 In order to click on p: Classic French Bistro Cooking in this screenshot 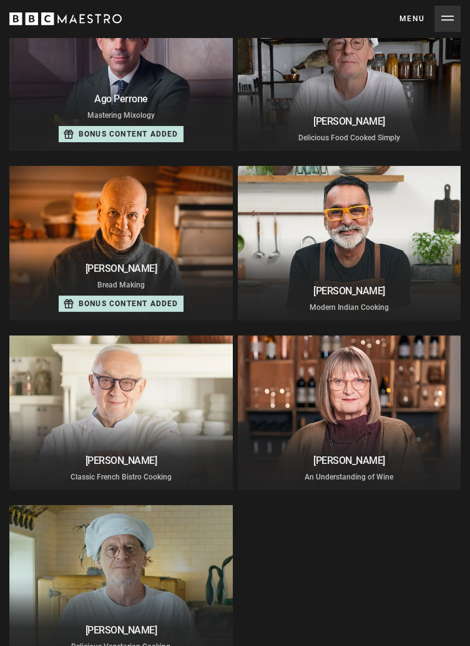, I will do `click(121, 477)`.